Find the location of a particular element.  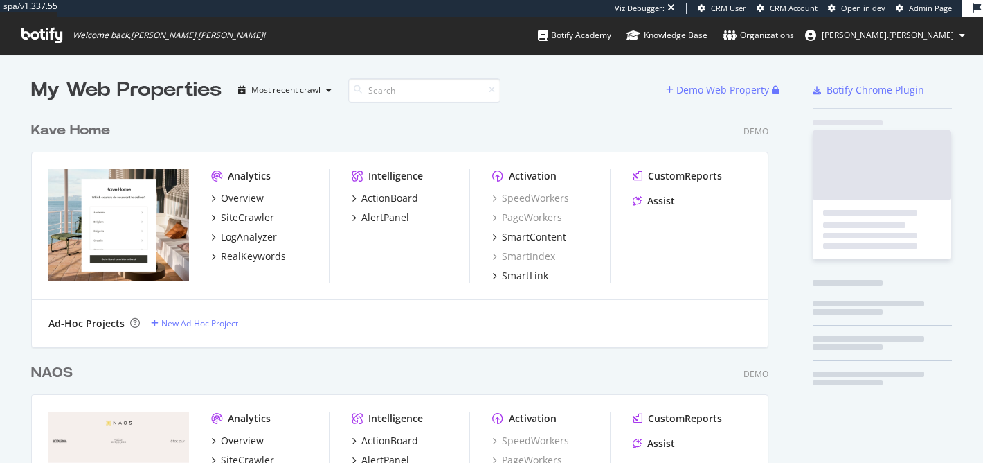

a: RealKeywords is located at coordinates (249, 256).